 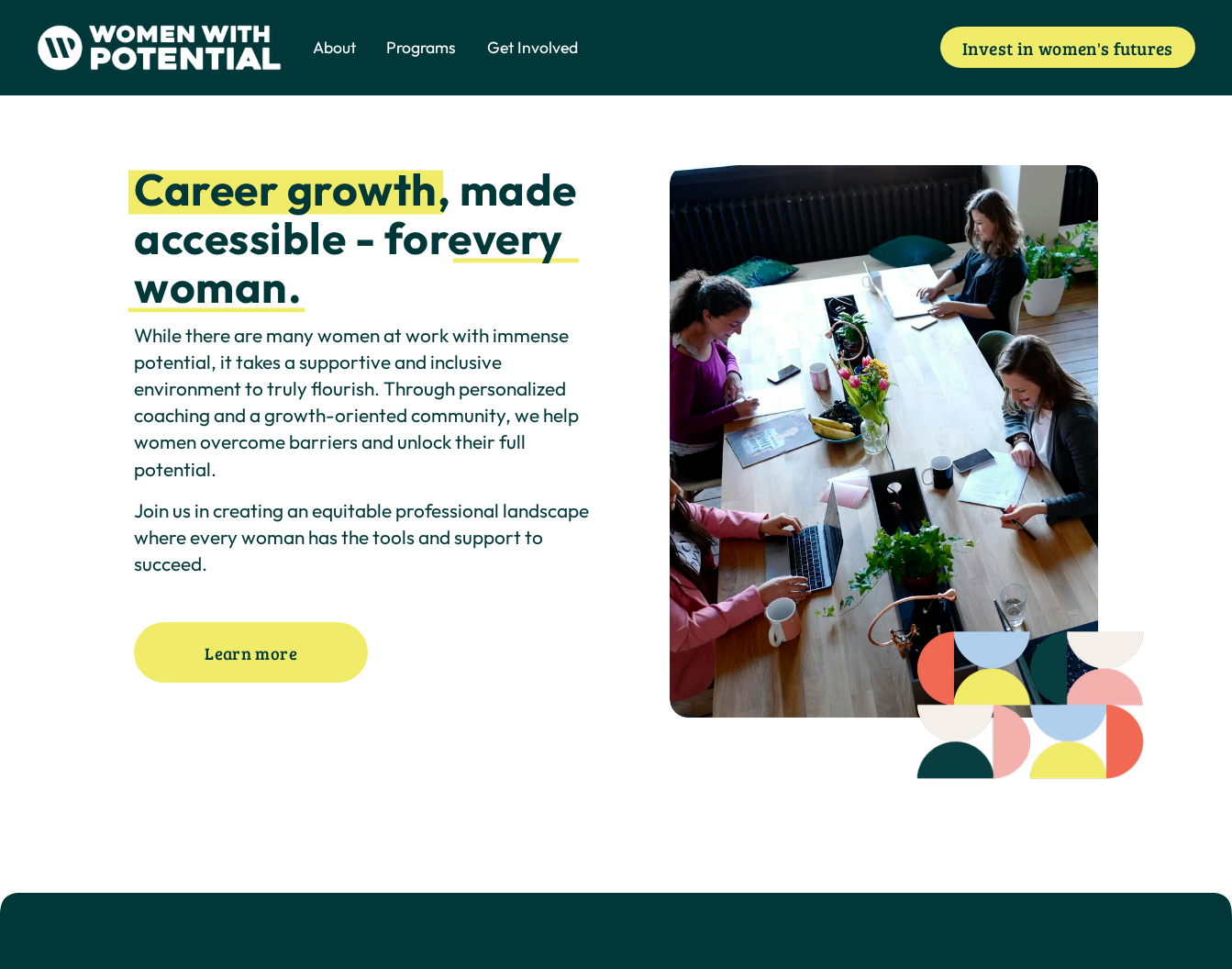 I want to click on strong: every woman., so click(x=352, y=262).